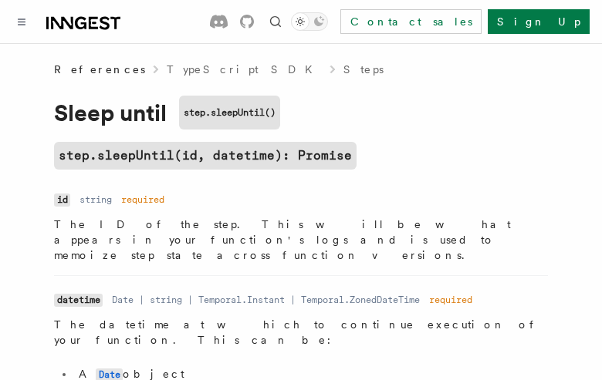  What do you see at coordinates (205, 156) in the screenshot?
I see `a: step.sleepUntil(id, datetime): Promise` at bounding box center [205, 156].